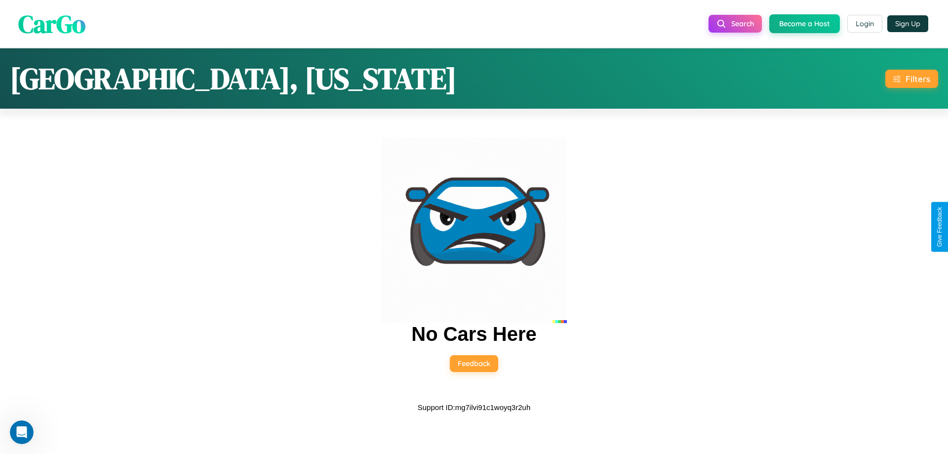 Image resolution: width=948 pixels, height=454 pixels. Describe the element at coordinates (804, 24) in the screenshot. I see `button: Become a Host` at that location.